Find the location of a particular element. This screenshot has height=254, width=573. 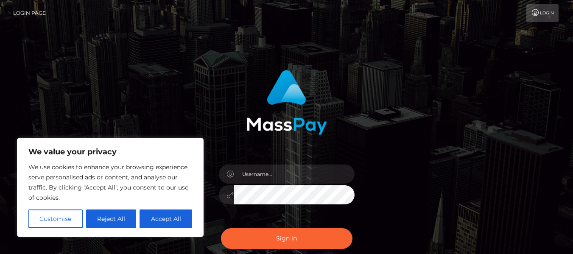

button: Reject All is located at coordinates (111, 219).